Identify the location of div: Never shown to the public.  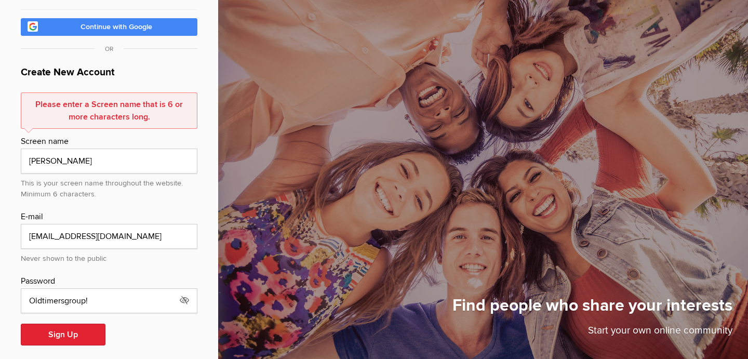
(109, 256).